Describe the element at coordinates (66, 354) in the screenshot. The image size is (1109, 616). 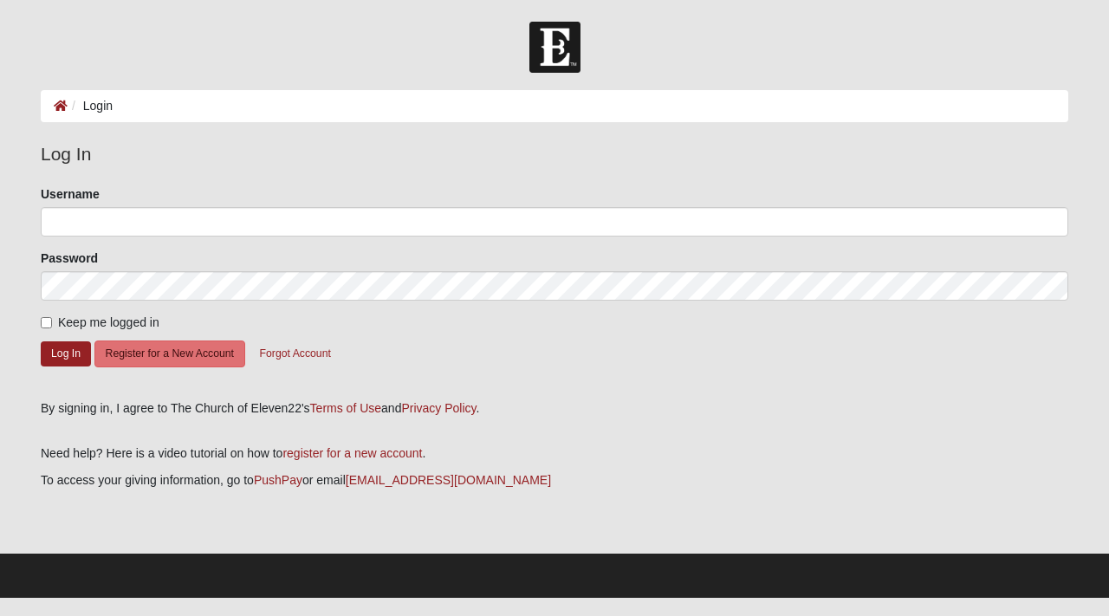
I see `button: Log In` at that location.